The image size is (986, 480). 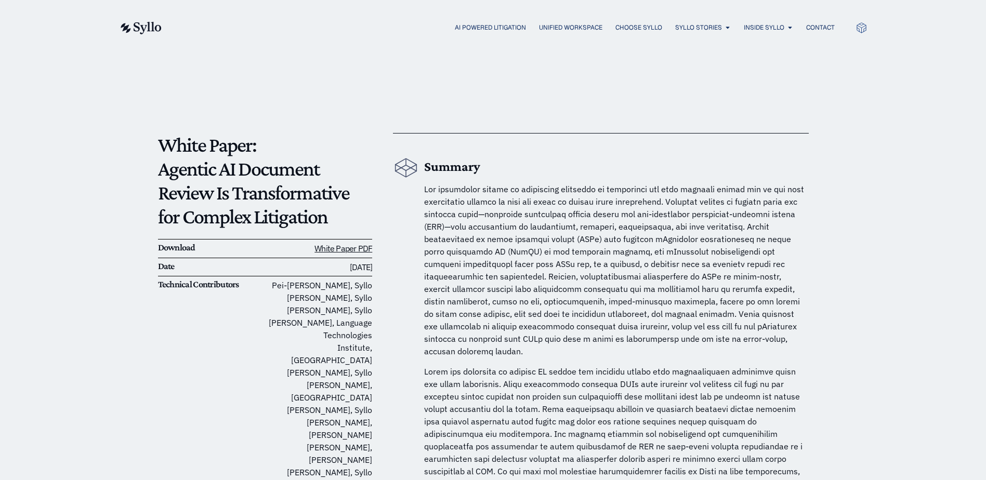 I want to click on a: White Paper PDF, so click(x=343, y=248).